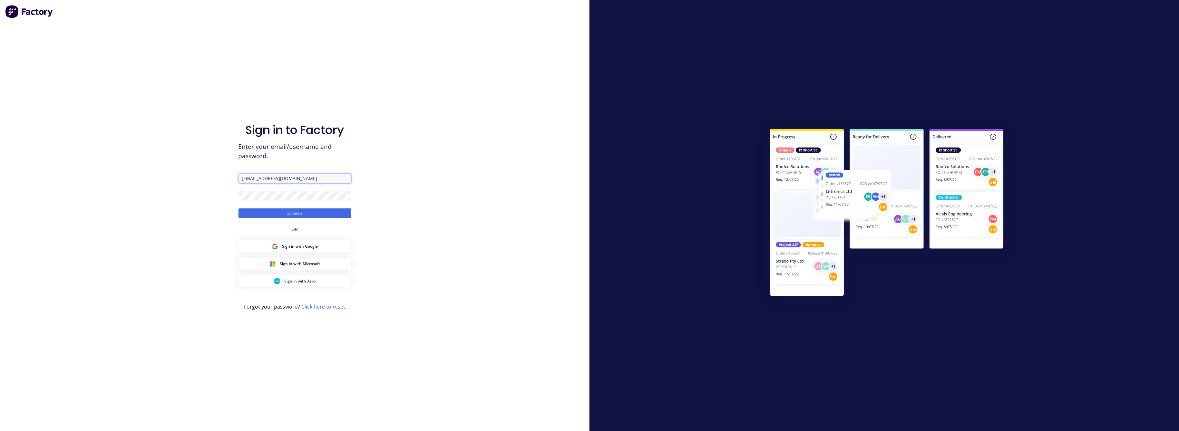  What do you see at coordinates (887, 214) in the screenshot?
I see `img: Sign in` at bounding box center [887, 214].